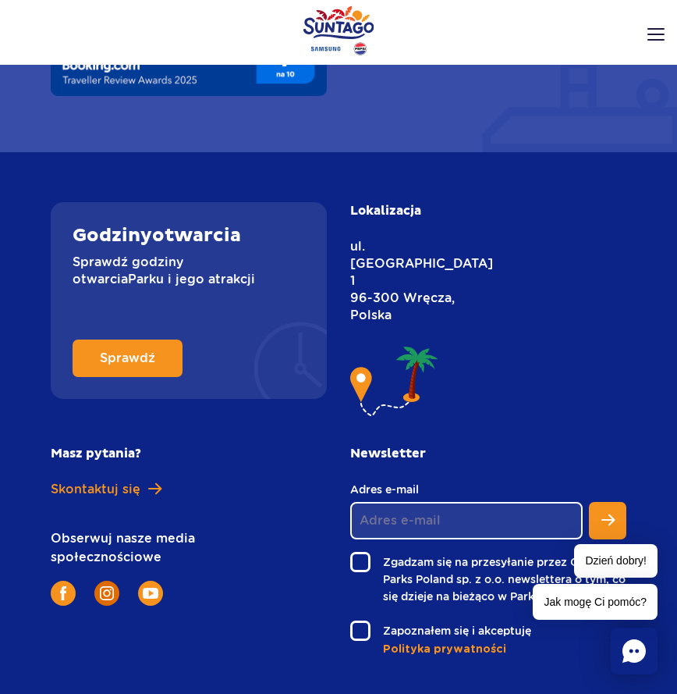 This screenshot has height=694, width=677. I want to click on span: Jak mogę Ci pomóc?, so click(595, 602).